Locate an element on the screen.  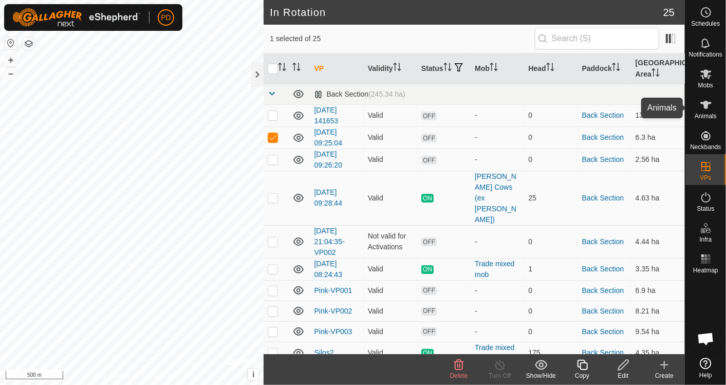
div: Turn Off is located at coordinates (500, 376).